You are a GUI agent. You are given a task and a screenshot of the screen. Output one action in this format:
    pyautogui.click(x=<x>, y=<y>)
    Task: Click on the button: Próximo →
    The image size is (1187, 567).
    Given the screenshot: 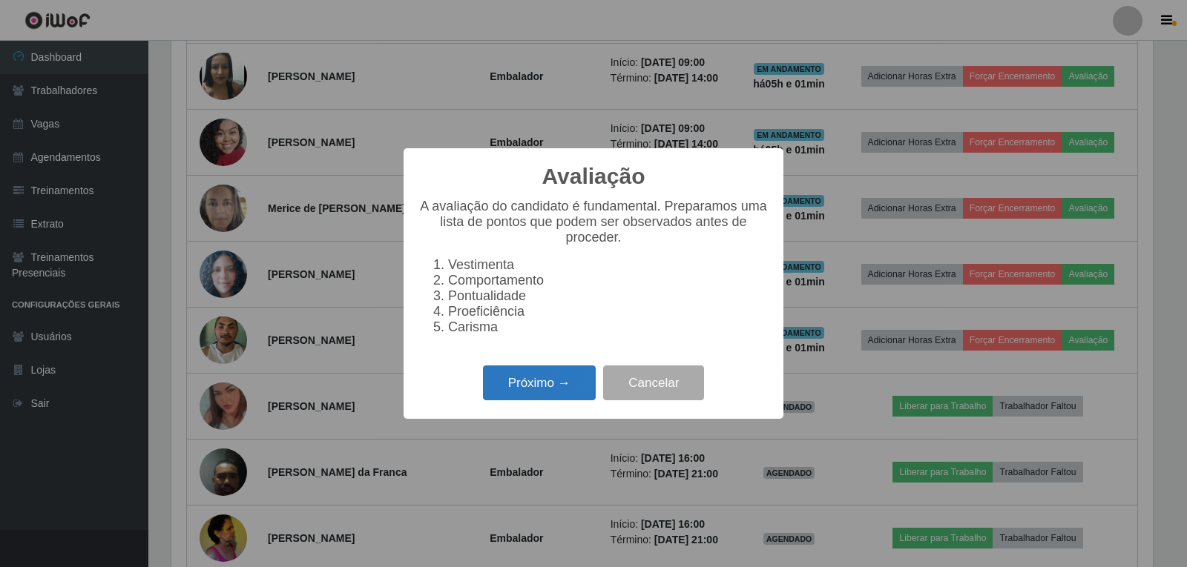 What is the action you would take?
    pyautogui.click(x=539, y=383)
    